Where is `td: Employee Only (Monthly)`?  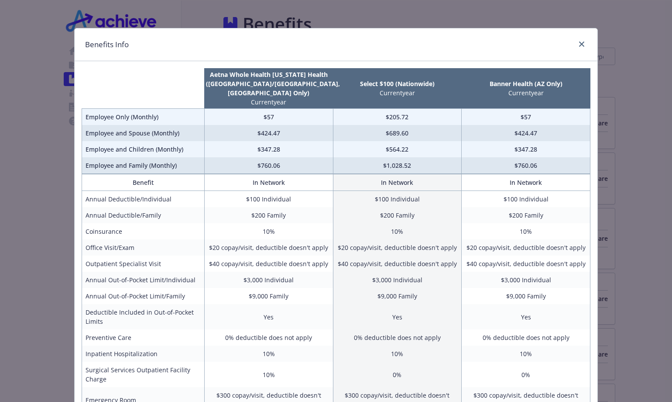
td: Employee Only (Monthly) is located at coordinates (143, 117).